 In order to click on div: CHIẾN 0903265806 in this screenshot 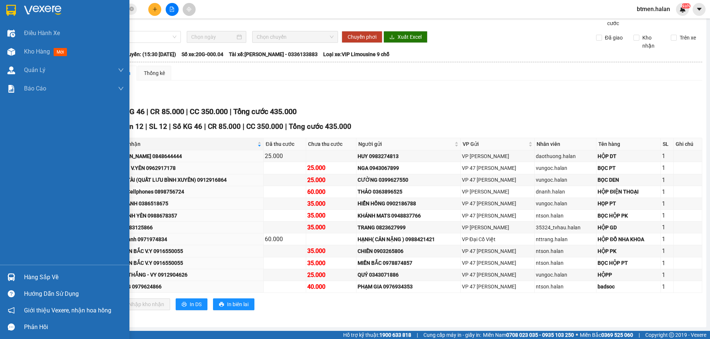, I will do `click(408, 251)`.